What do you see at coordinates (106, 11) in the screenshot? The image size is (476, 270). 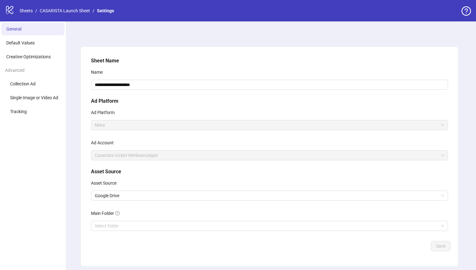 I see `a: Settings` at bounding box center [106, 11].